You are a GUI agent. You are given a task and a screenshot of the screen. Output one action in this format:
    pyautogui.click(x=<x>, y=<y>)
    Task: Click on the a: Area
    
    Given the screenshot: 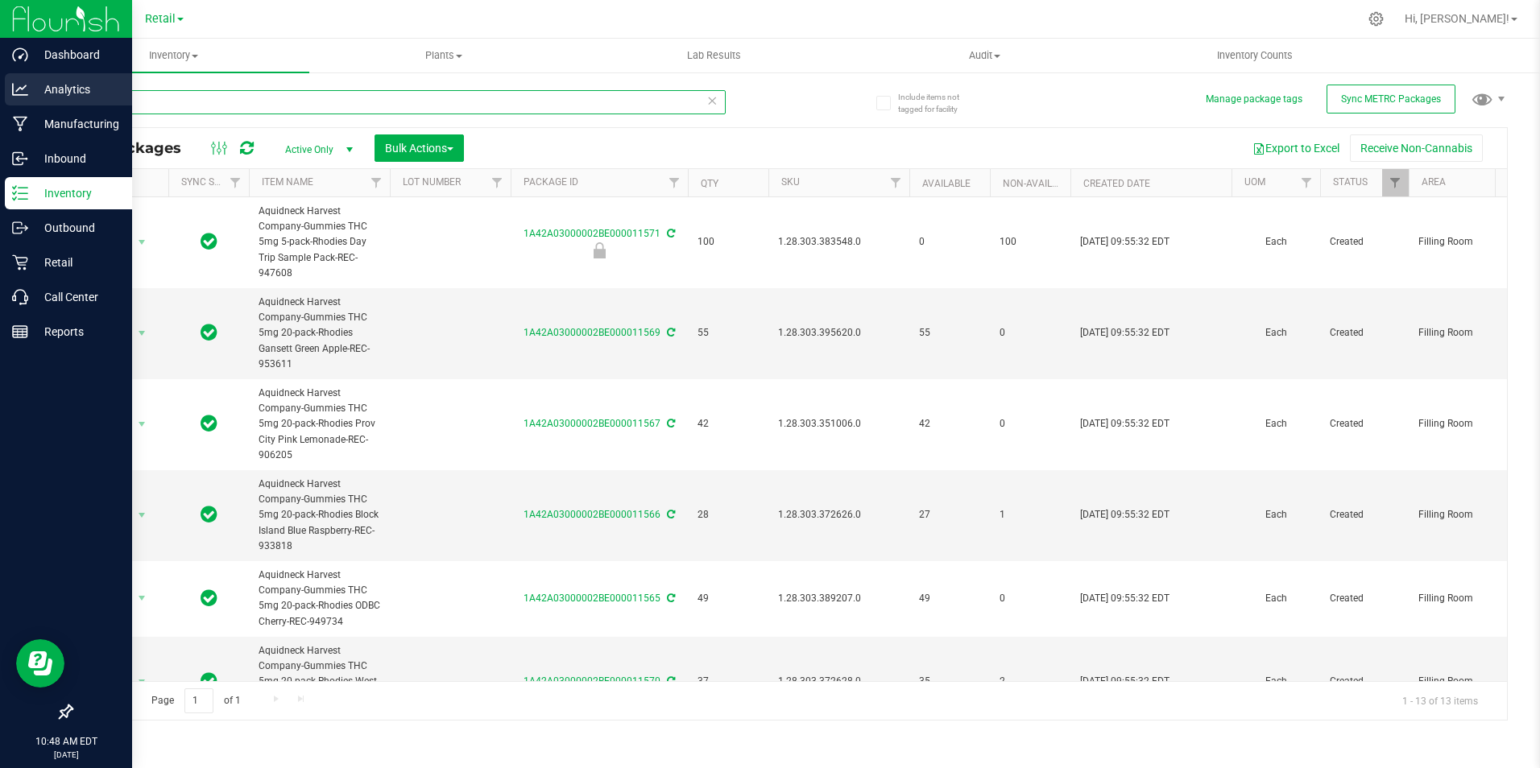 What is the action you would take?
    pyautogui.click(x=1434, y=182)
    